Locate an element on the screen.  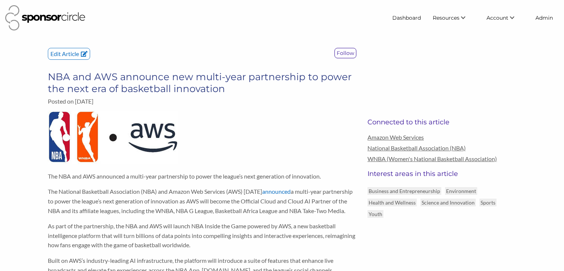
h3: Connected to this article is located at coordinates (442, 122).